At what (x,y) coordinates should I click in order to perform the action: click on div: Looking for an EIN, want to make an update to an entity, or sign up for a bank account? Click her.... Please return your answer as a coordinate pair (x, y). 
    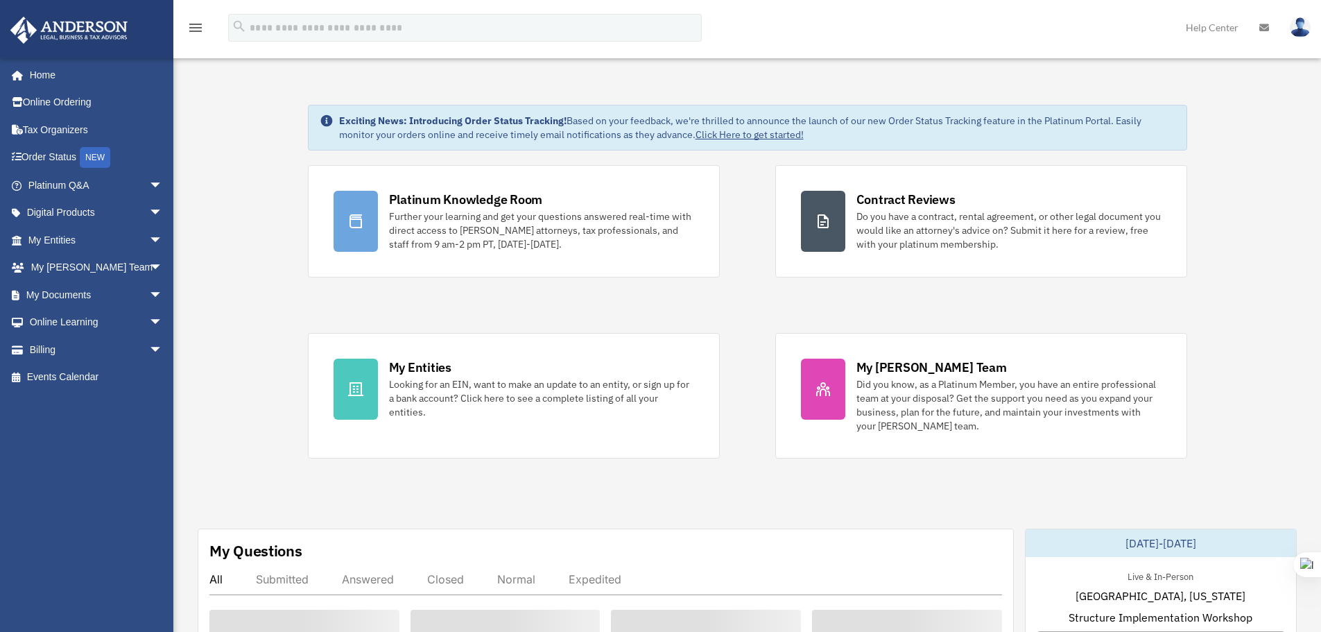
    Looking at the image, I should click on (542, 398).